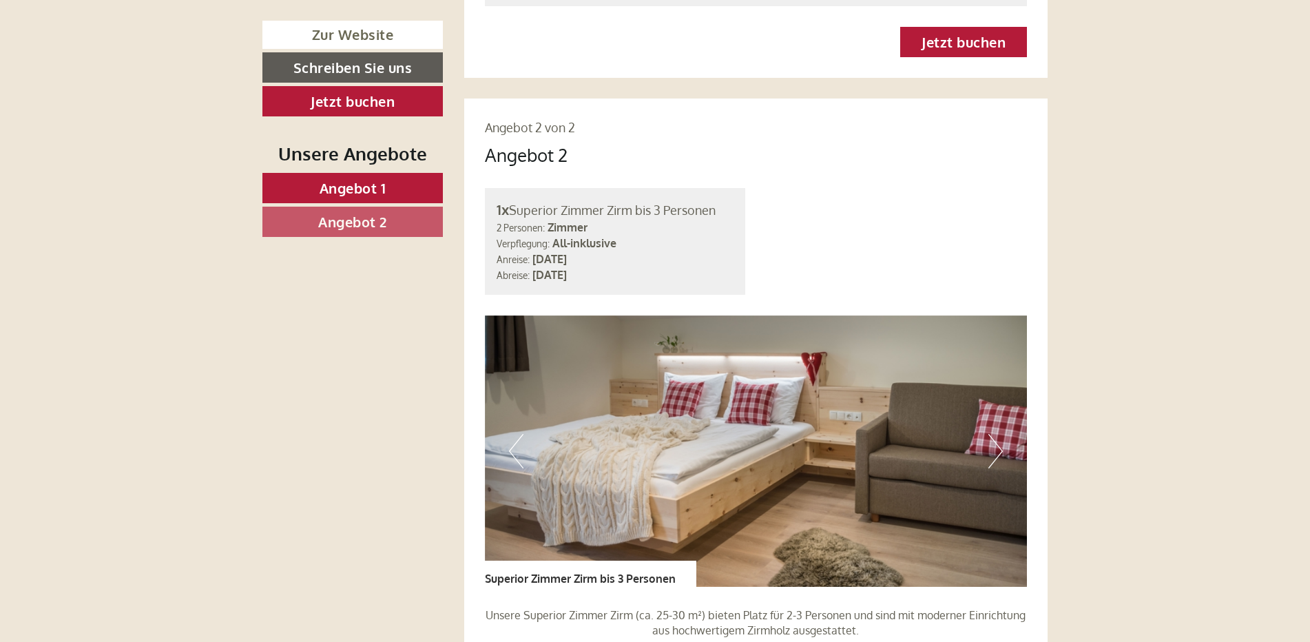  Describe the element at coordinates (513, 275) in the screenshot. I see `small: Abreise:` at that location.